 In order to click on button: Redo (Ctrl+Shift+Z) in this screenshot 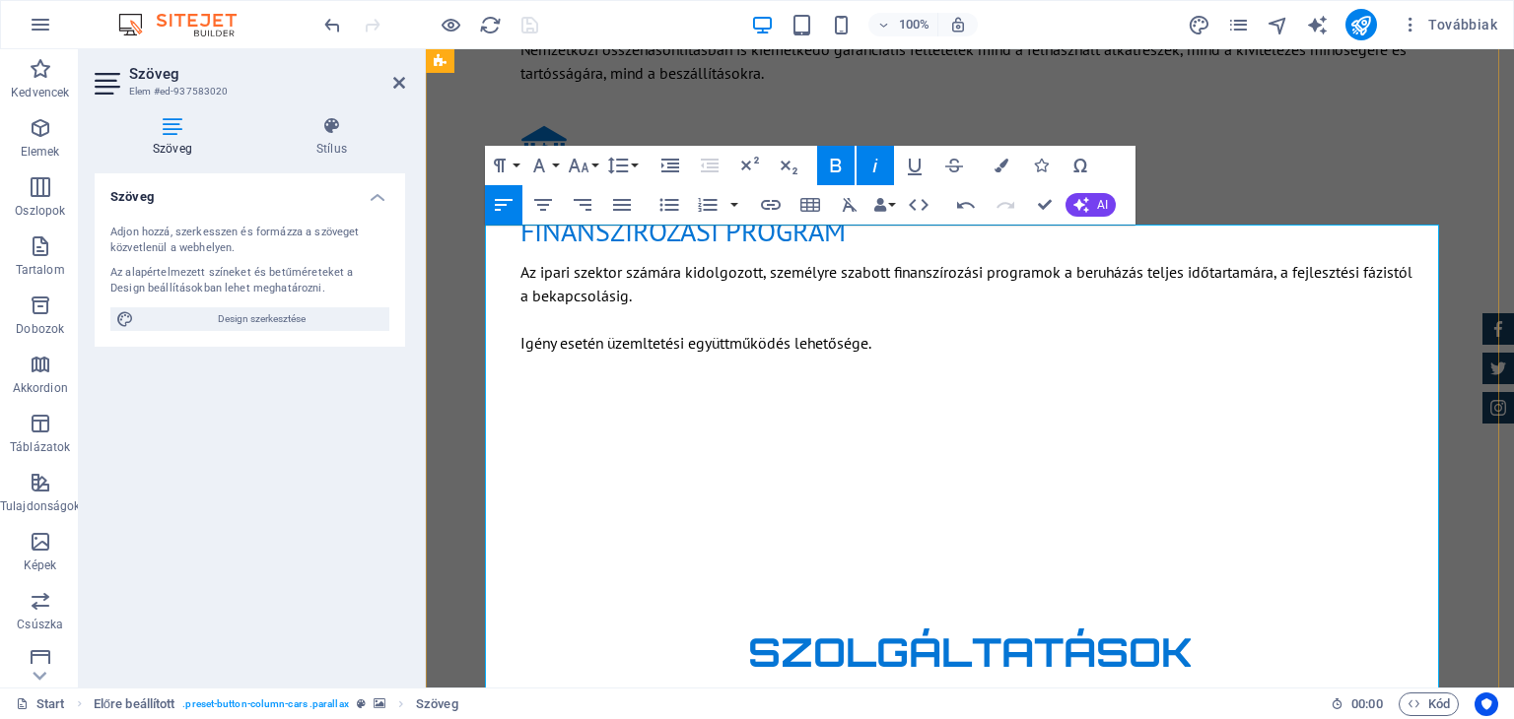, I will do `click(1005, 205)`.